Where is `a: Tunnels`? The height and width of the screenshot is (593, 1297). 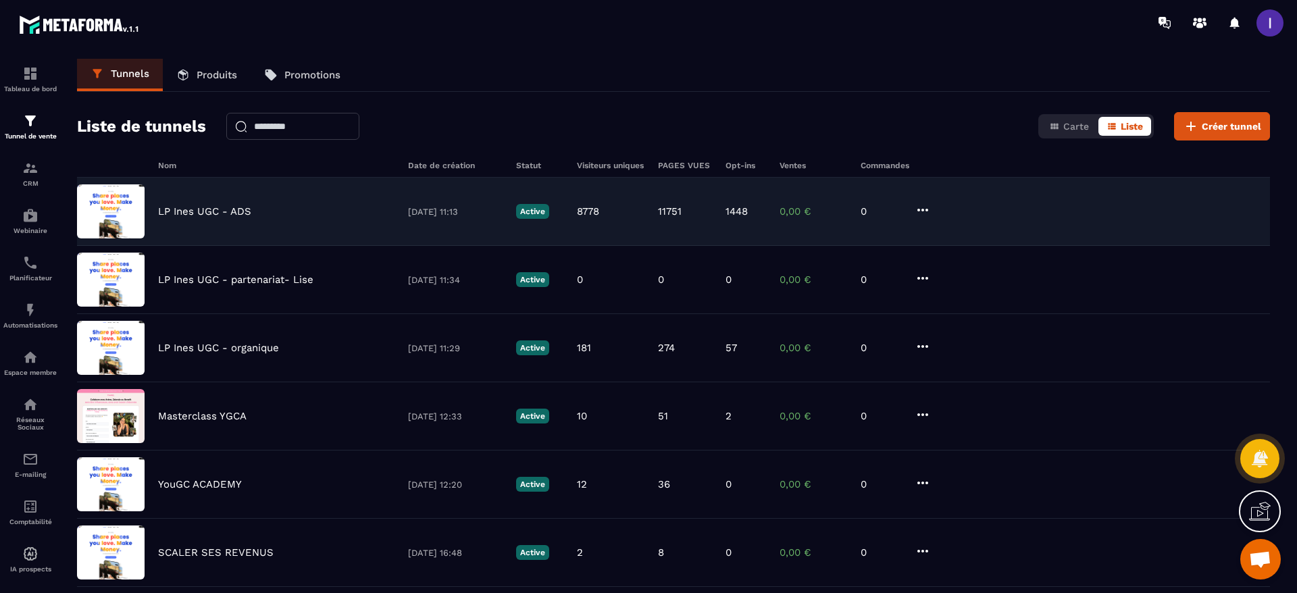 a: Tunnels is located at coordinates (120, 75).